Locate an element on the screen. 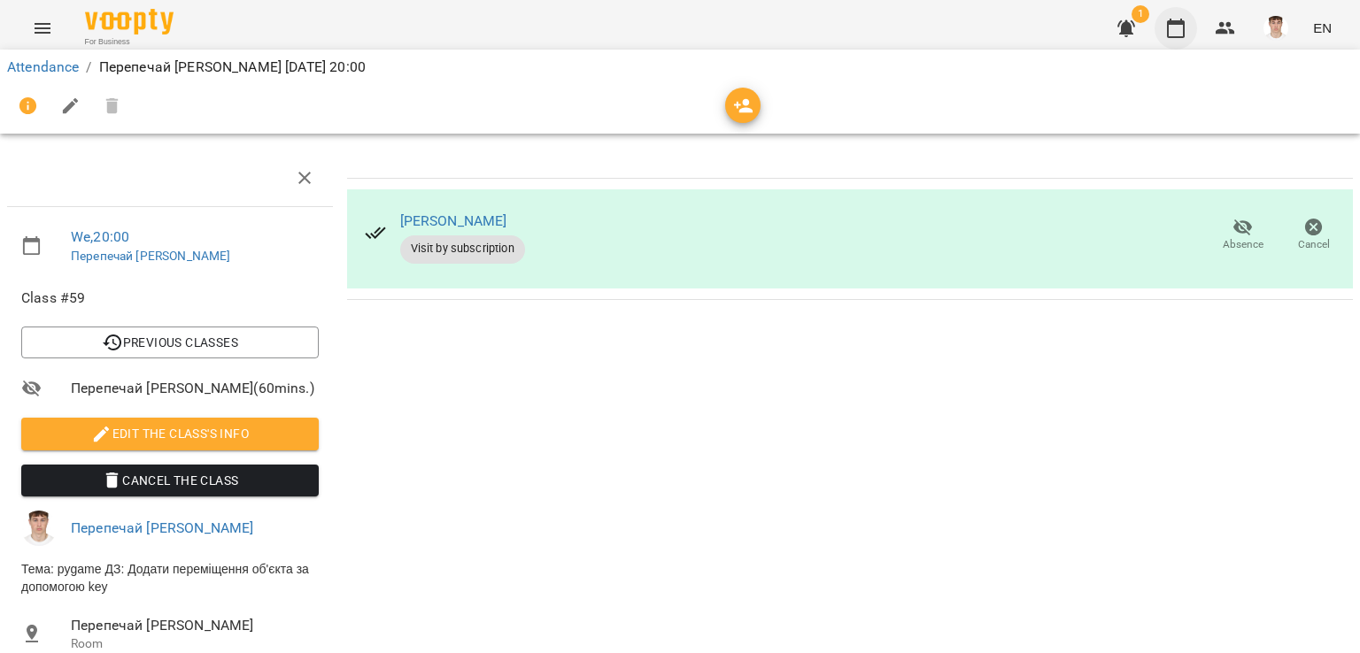 The image size is (1360, 653). nav: breadcrumb is located at coordinates (680, 67).